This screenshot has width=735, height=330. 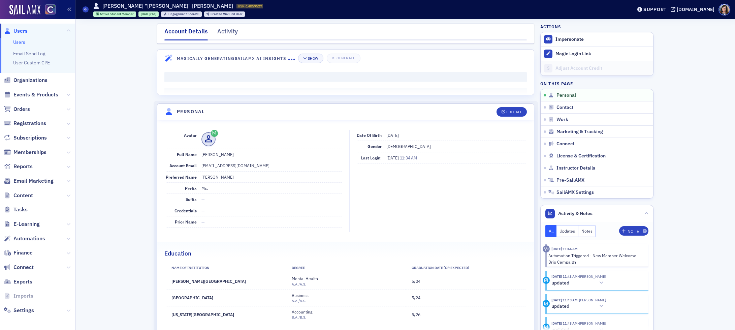 I want to click on a: Adjust Account Credit, so click(x=597, y=68).